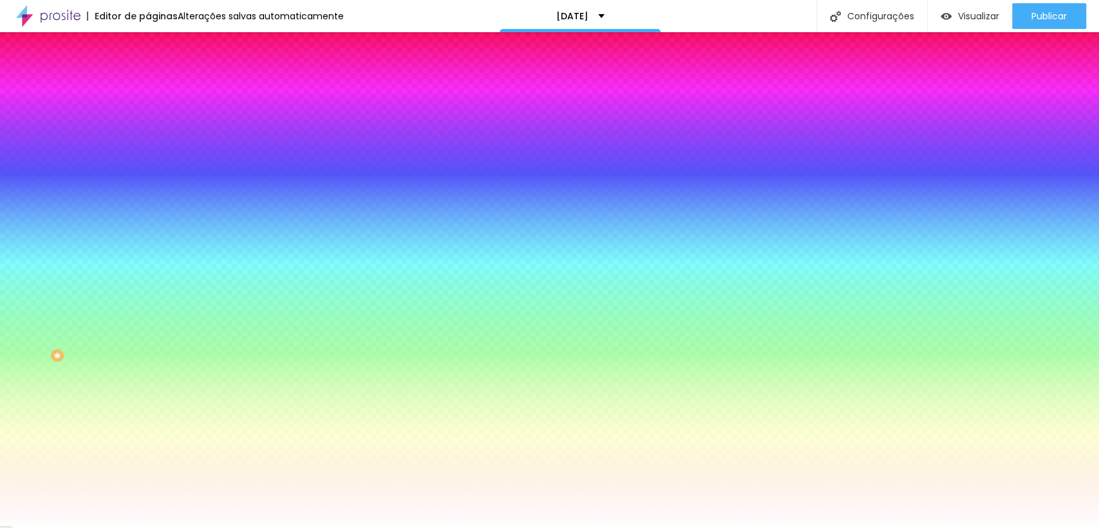 The height and width of the screenshot is (528, 1099). Describe the element at coordinates (978, 16) in the screenshot. I see `span: Visualizar` at that location.